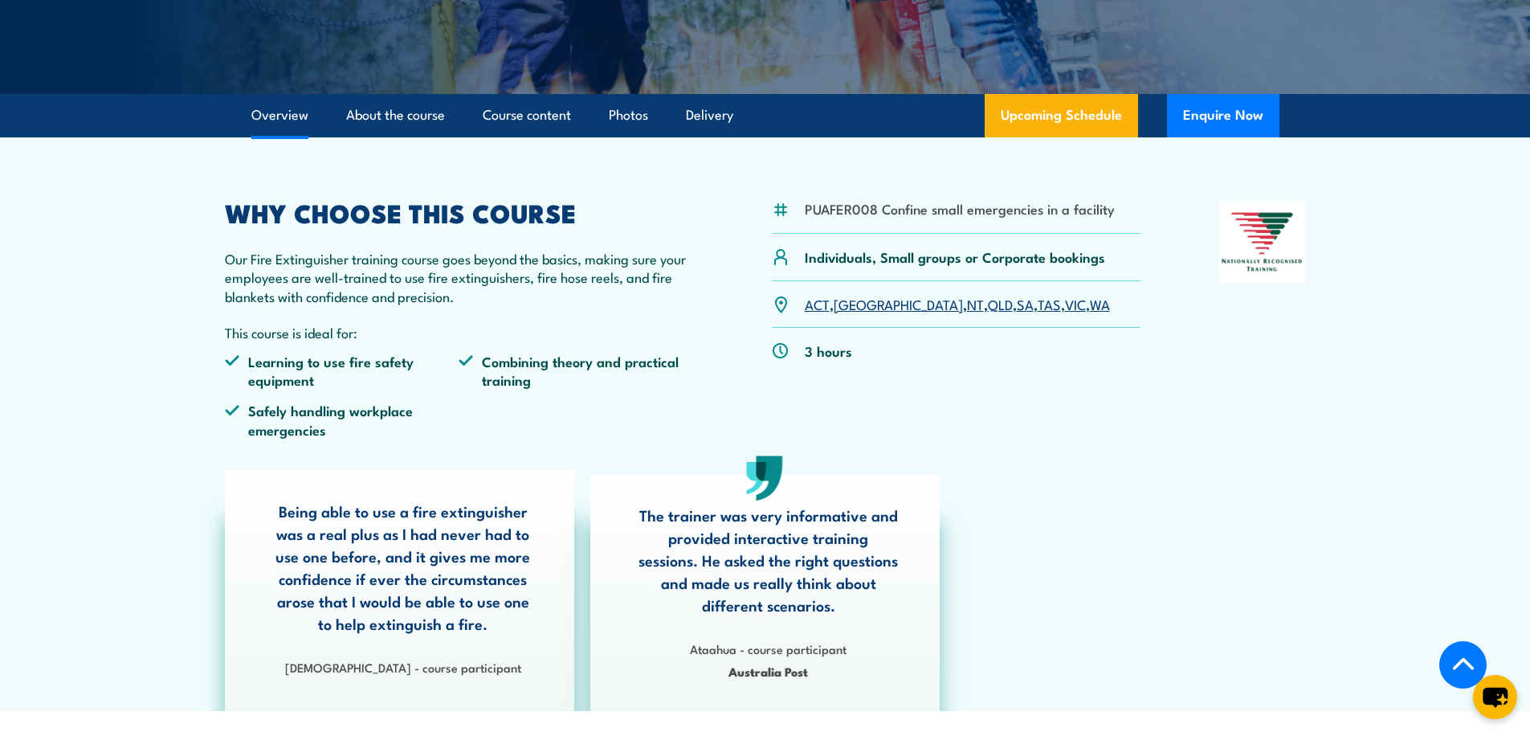 The height and width of the screenshot is (732, 1530). I want to click on a: WA, so click(1099, 304).